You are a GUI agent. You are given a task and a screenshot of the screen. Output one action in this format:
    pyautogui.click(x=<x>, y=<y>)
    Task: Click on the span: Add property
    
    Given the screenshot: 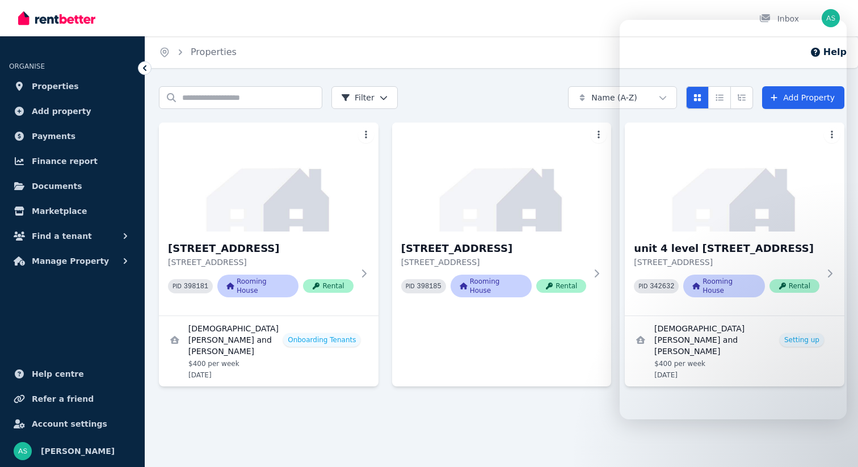 What is the action you would take?
    pyautogui.click(x=61, y=111)
    